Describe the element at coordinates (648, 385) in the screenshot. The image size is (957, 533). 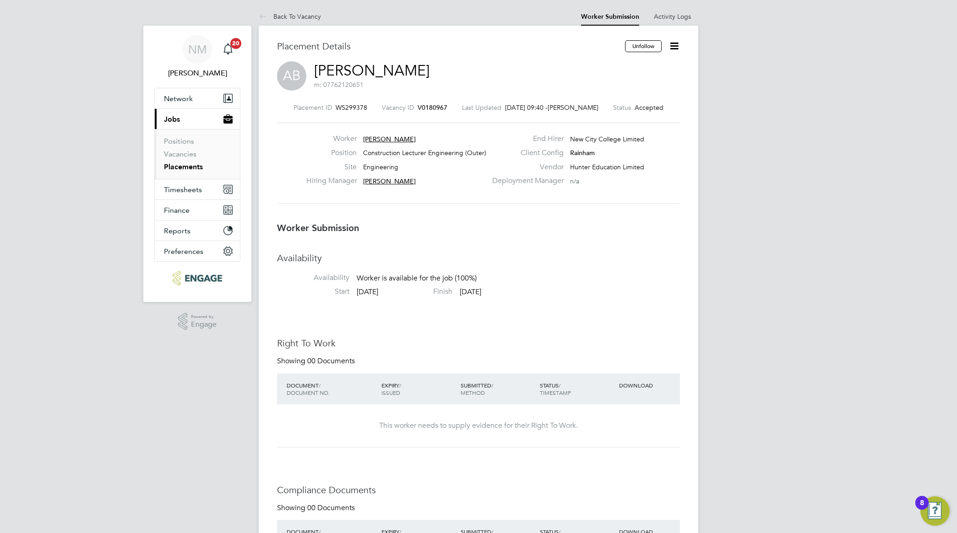
I see `div: DOWNLOAD` at that location.